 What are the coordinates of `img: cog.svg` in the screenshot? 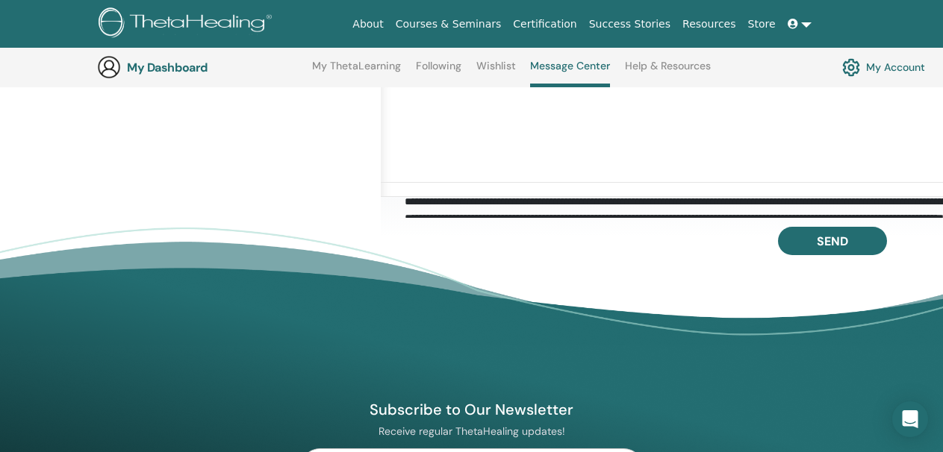 It's located at (851, 67).